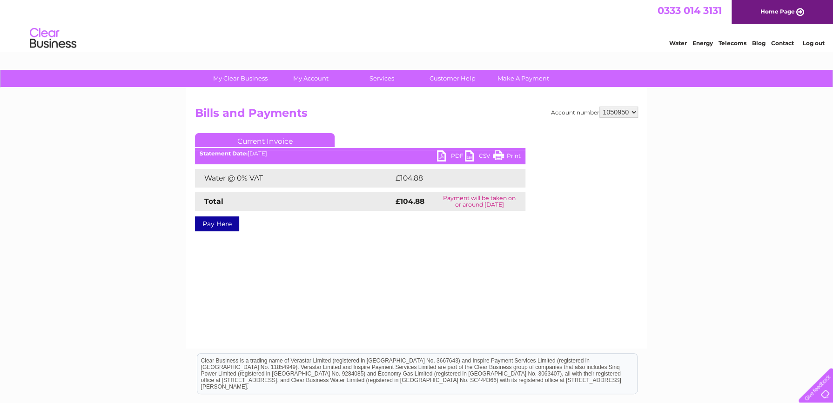 The image size is (833, 403). What do you see at coordinates (381, 78) in the screenshot?
I see `a: Services` at bounding box center [381, 78].